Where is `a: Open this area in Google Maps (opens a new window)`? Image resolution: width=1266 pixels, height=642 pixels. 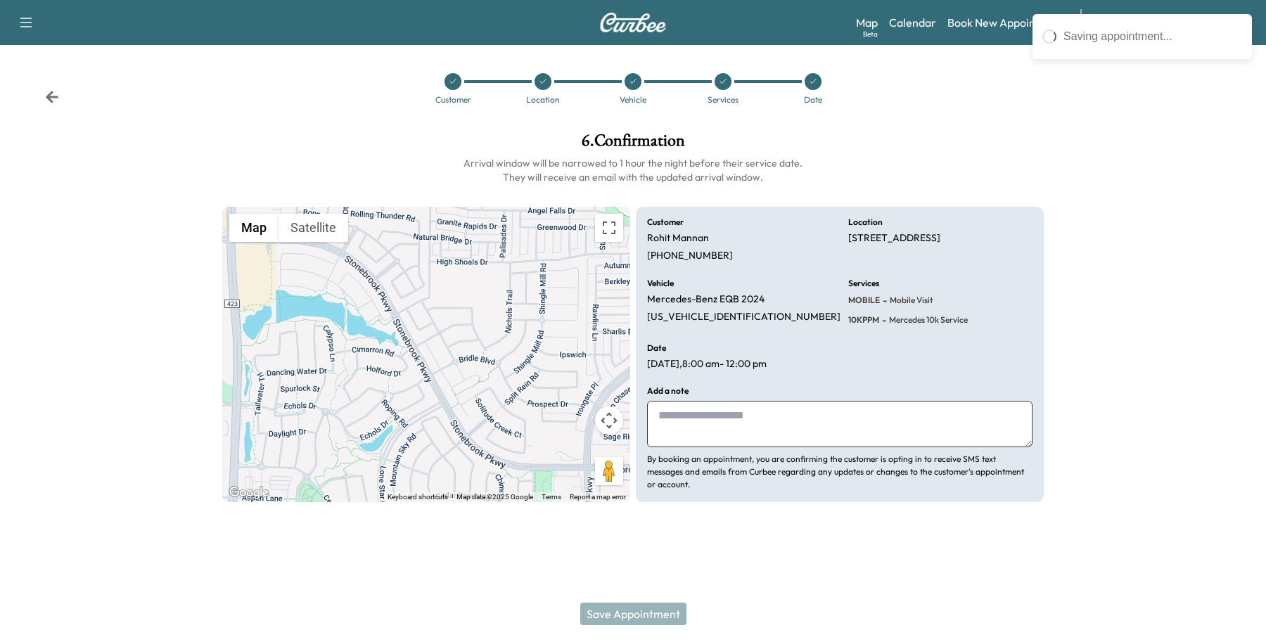 a: Open this area in Google Maps (opens a new window) is located at coordinates (249, 493).